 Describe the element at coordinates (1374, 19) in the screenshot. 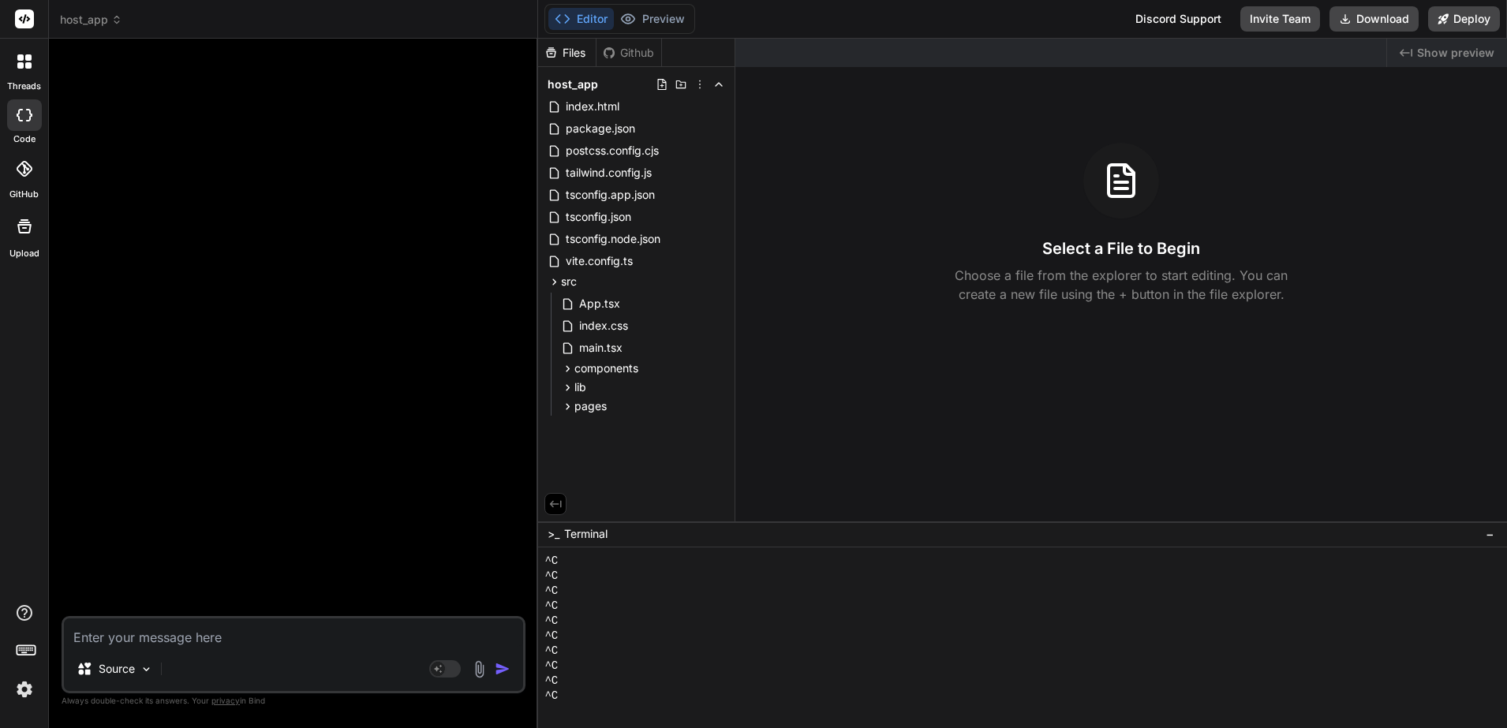

I see `button: Download` at that location.